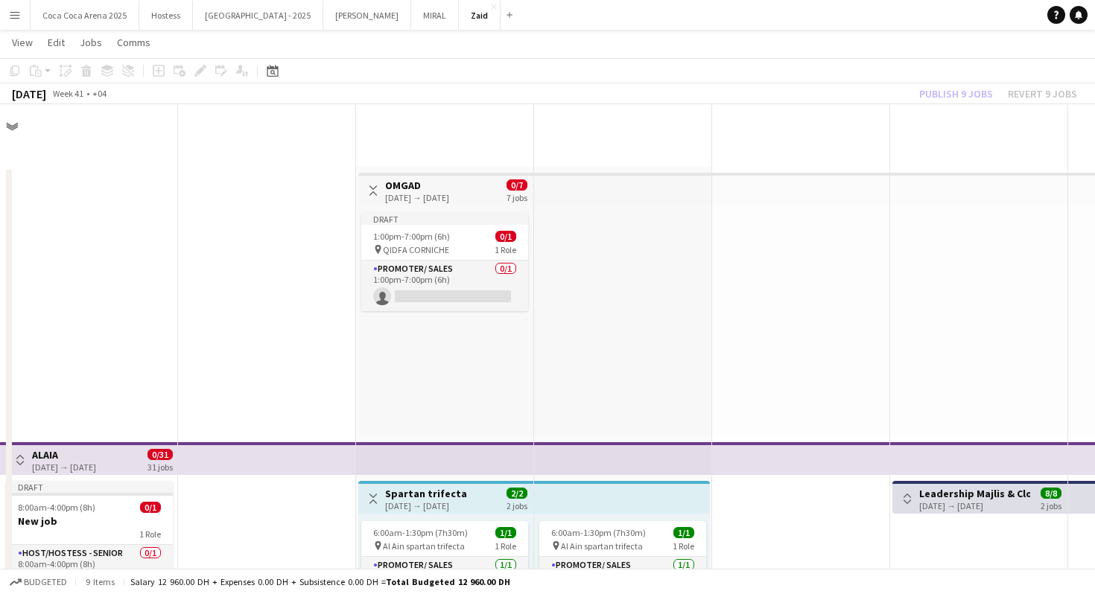  I want to click on h3: Leadership Majlis & Closing Dinner, so click(974, 494).